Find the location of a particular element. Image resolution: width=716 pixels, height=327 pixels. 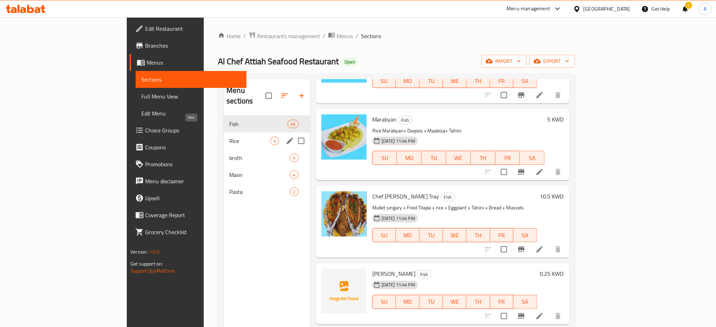

span: Edit Menu is located at coordinates (191, 113).